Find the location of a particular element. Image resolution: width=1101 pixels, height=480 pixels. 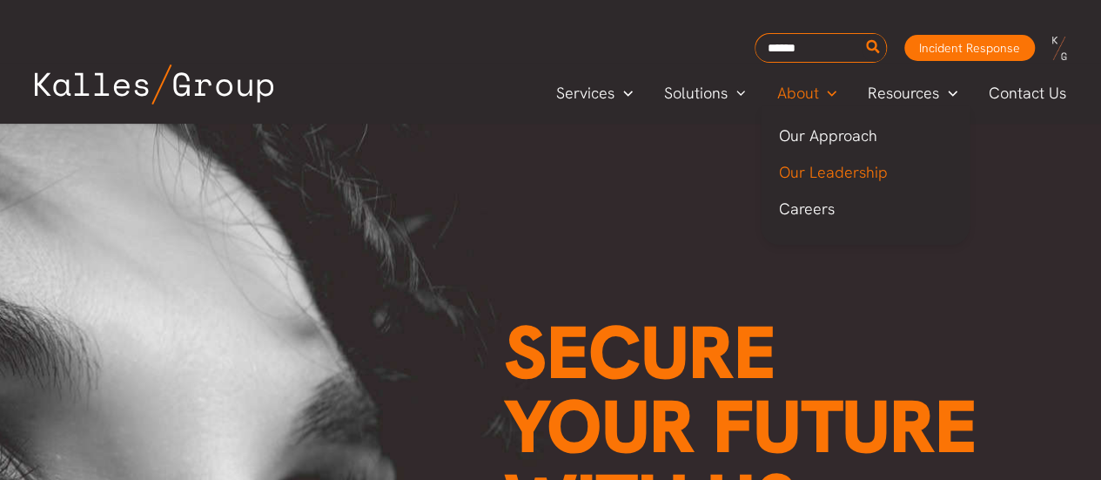

span: Solutions is located at coordinates (696, 93).